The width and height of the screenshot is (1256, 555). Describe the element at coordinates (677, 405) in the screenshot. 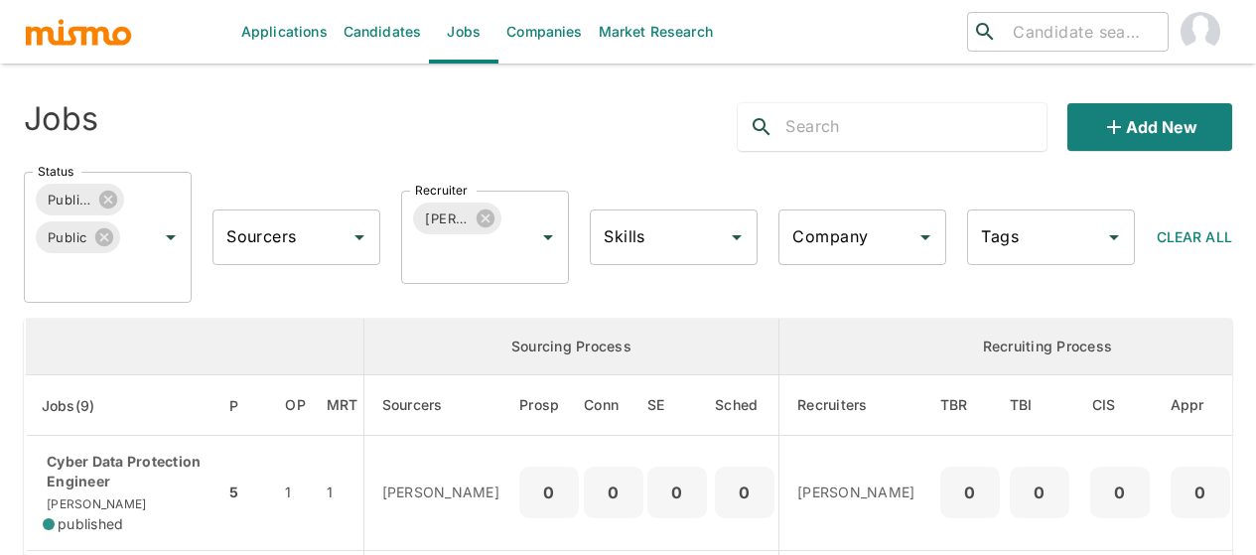

I see `th: Sent Emails` at that location.